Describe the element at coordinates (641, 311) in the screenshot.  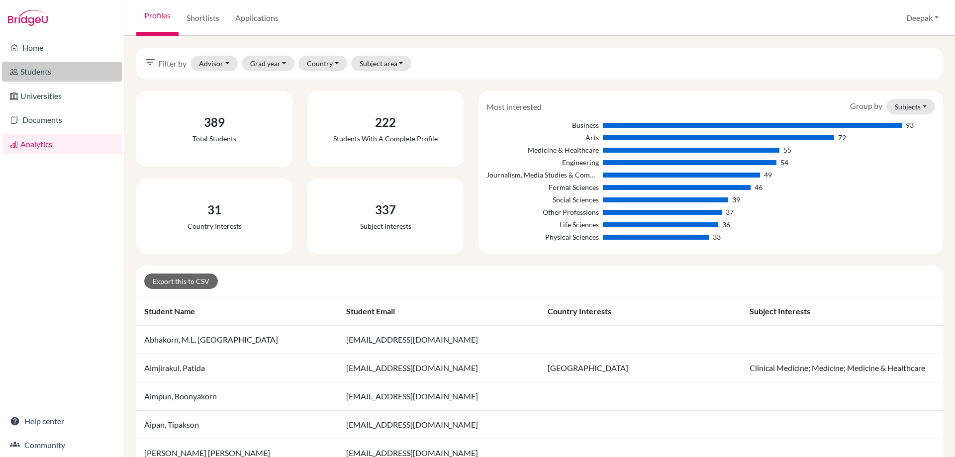
I see `th: Country interests` at that location.